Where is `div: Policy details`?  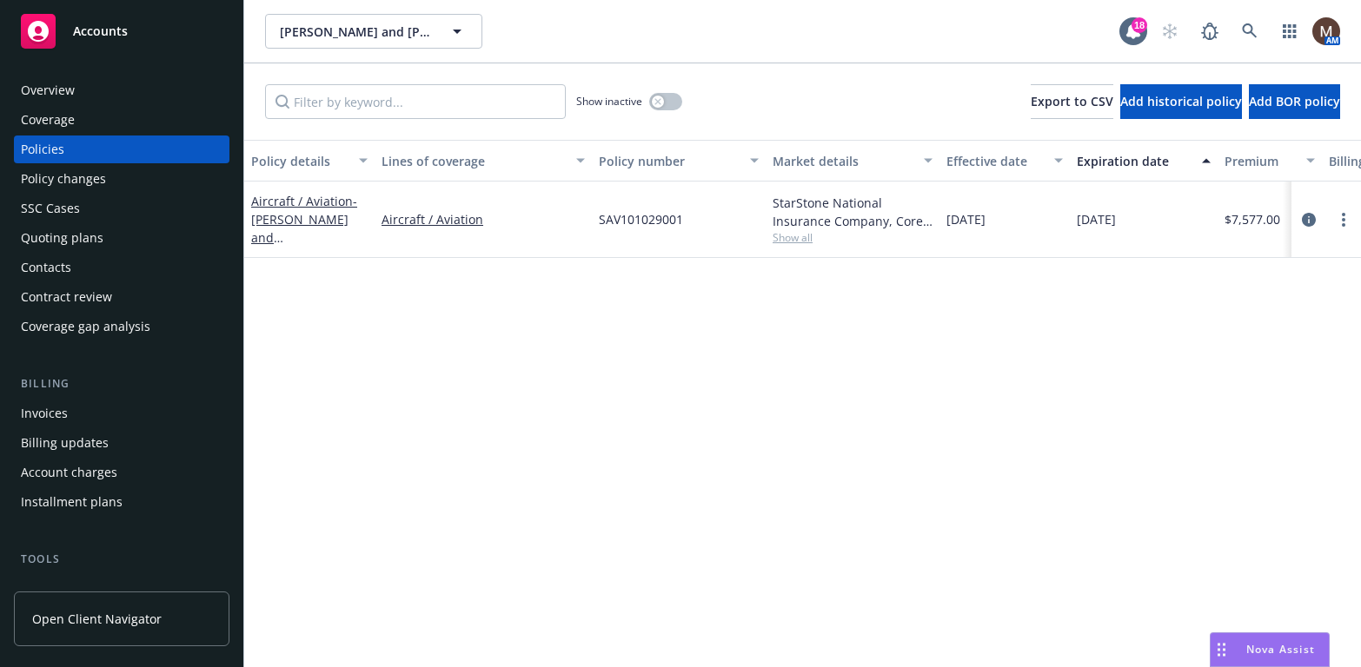
div: Policy details is located at coordinates (300, 161).